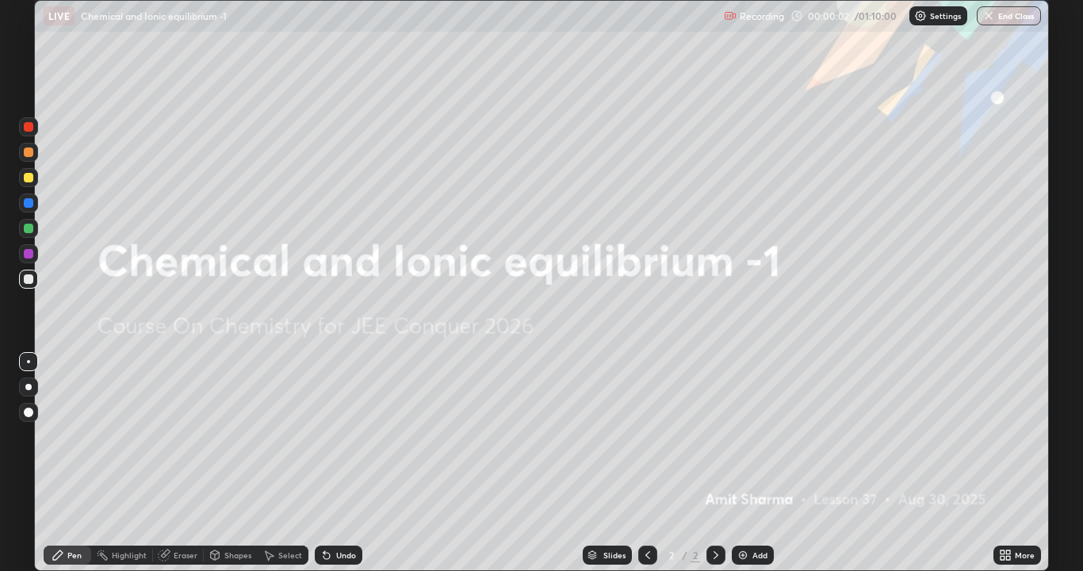 This screenshot has width=1083, height=571. I want to click on div: Eraser, so click(186, 555).